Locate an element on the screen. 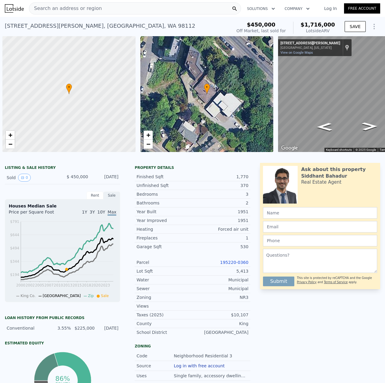  div: Single family, accessory dwellings. is located at coordinates (211, 376).